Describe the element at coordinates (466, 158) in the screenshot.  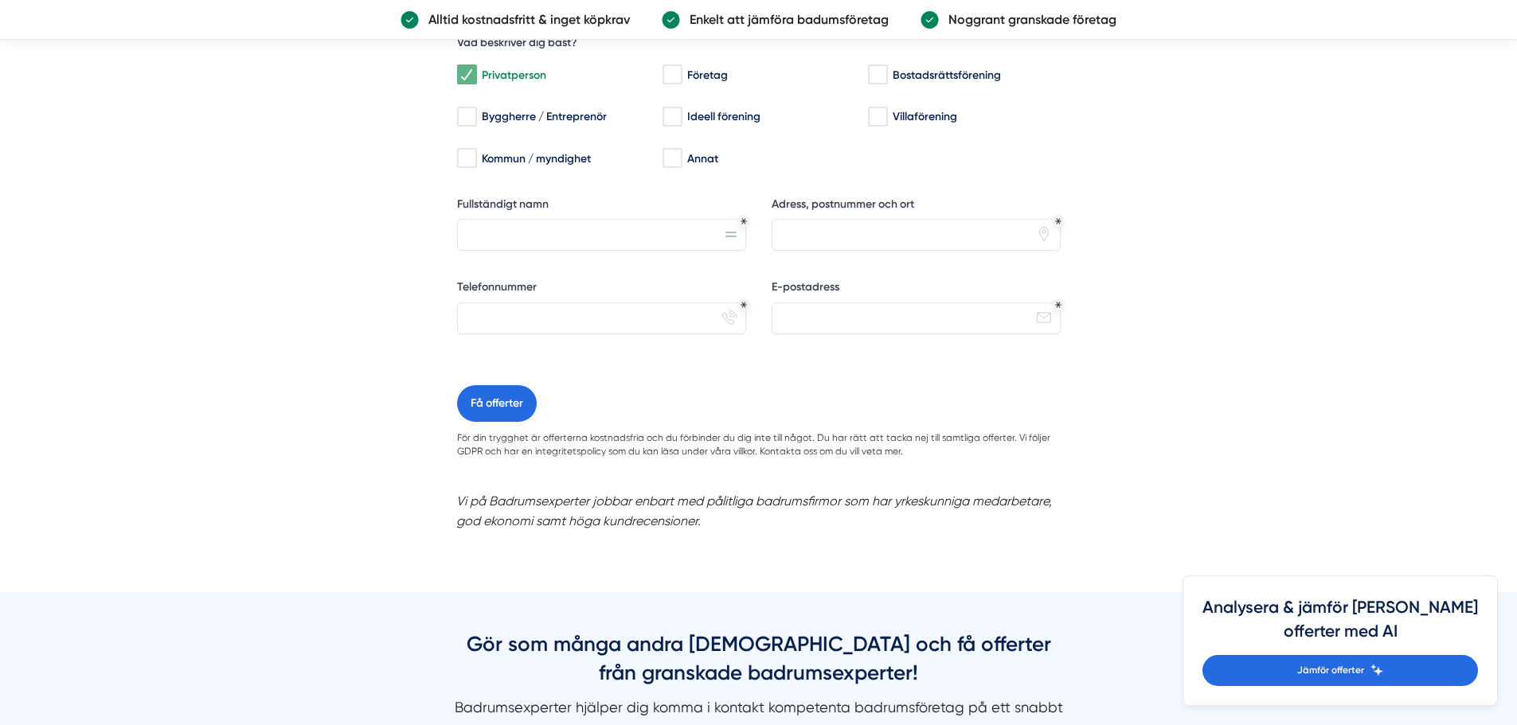
I see `input: Kommun / myndighet` at that location.